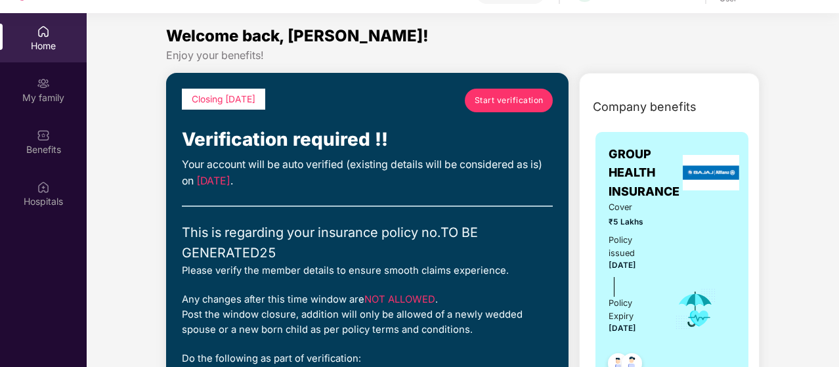 The image size is (839, 367). I want to click on div: Policy Expiry, so click(632, 310).